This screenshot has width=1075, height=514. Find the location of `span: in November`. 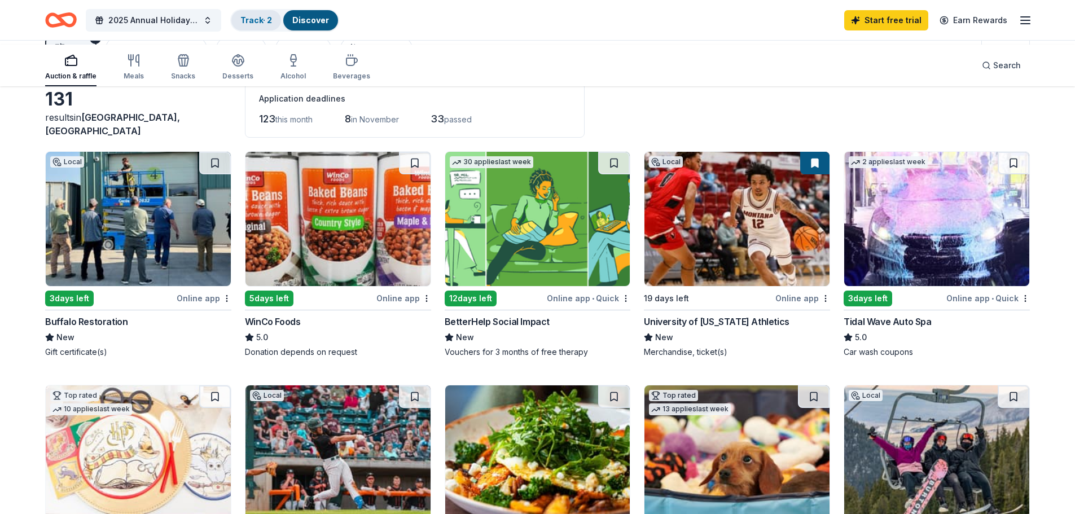

span: in November is located at coordinates (375, 119).